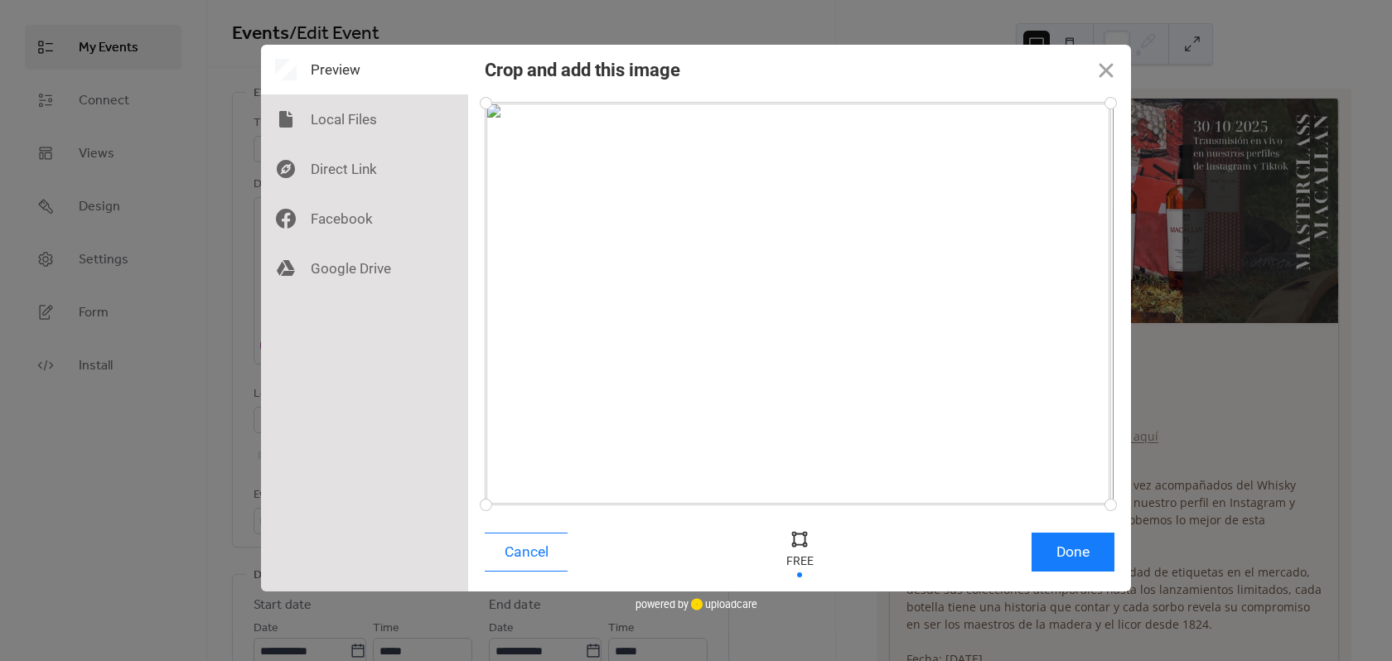  Describe the element at coordinates (723, 604) in the screenshot. I see `a: uploadcare` at that location.